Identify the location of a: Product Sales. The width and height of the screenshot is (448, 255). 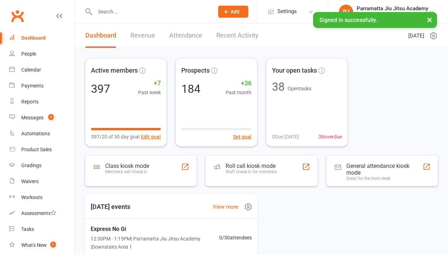
(42, 149).